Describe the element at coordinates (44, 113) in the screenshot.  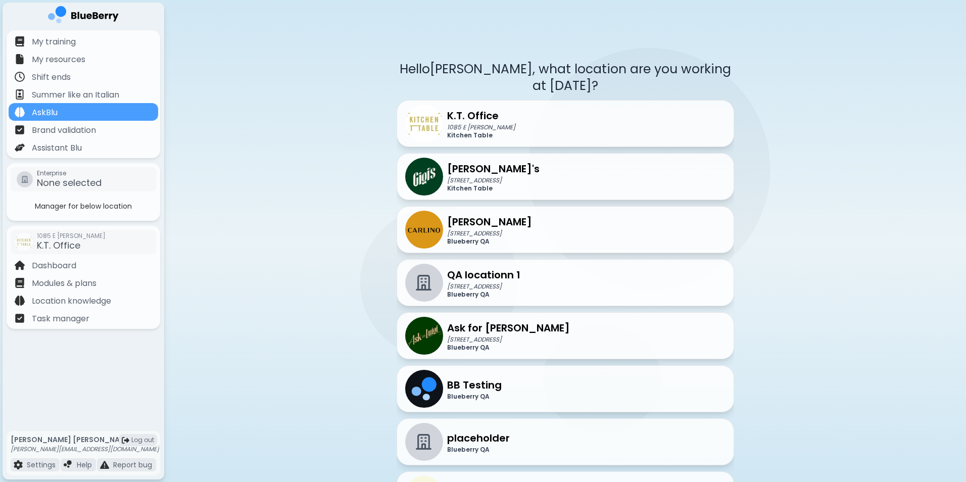
I see `p: AskBlu` at that location.